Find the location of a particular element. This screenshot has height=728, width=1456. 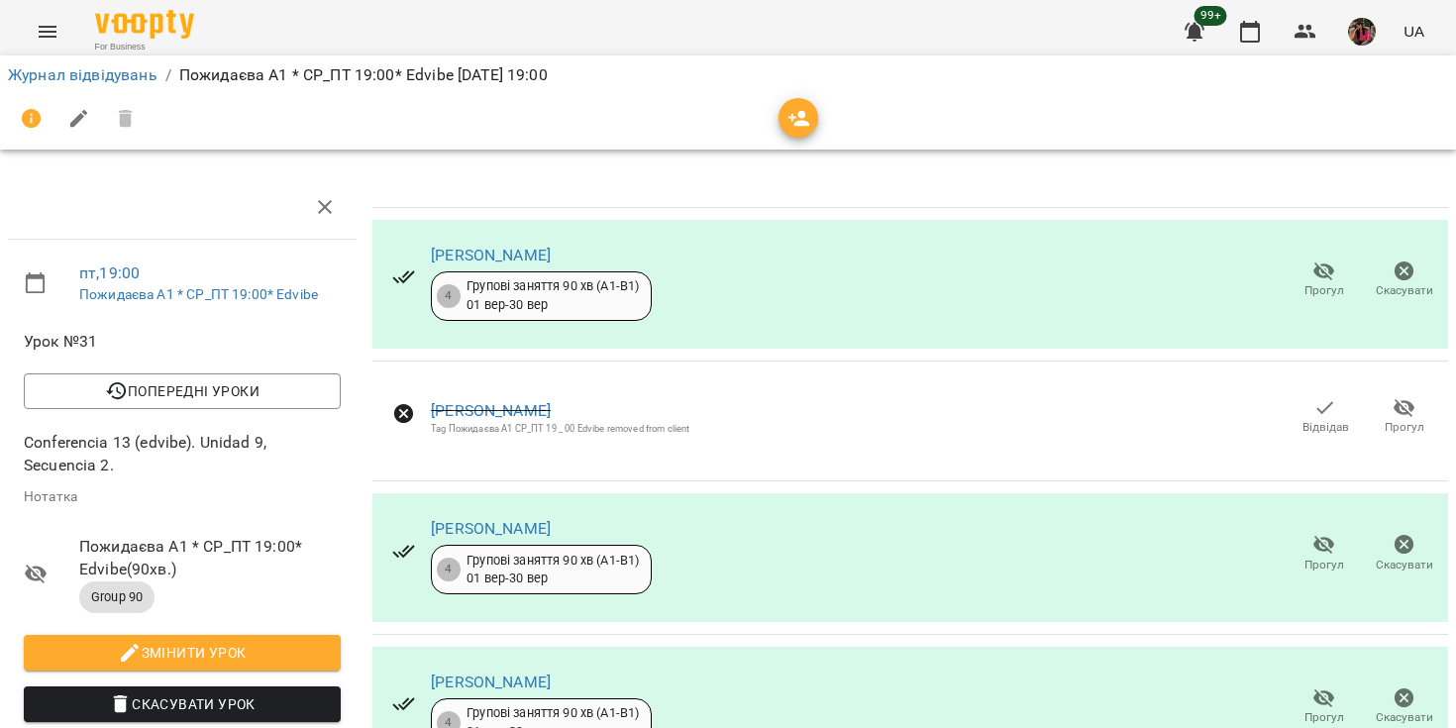

button: Скасувати Урок is located at coordinates (182, 704).